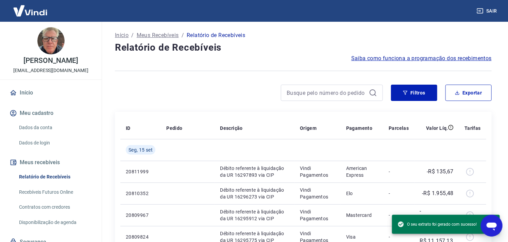 The height and width of the screenshot is (242, 508). What do you see at coordinates (55, 177) in the screenshot?
I see `a: Relatório de Recebíveis` at bounding box center [55, 177].